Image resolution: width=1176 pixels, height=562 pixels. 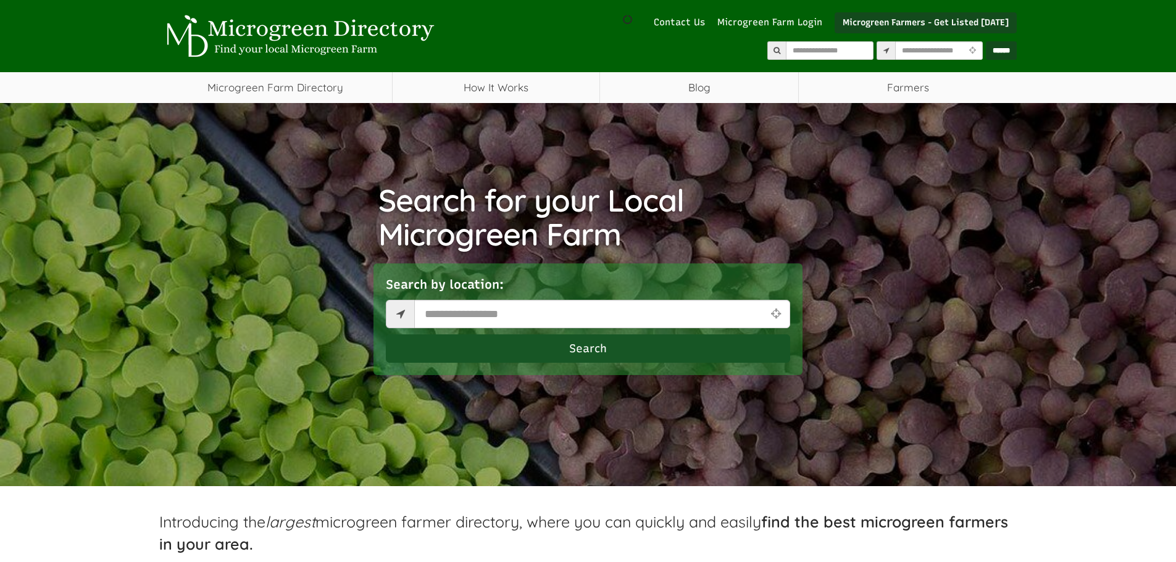 I want to click on a: Contact Us, so click(x=679, y=22).